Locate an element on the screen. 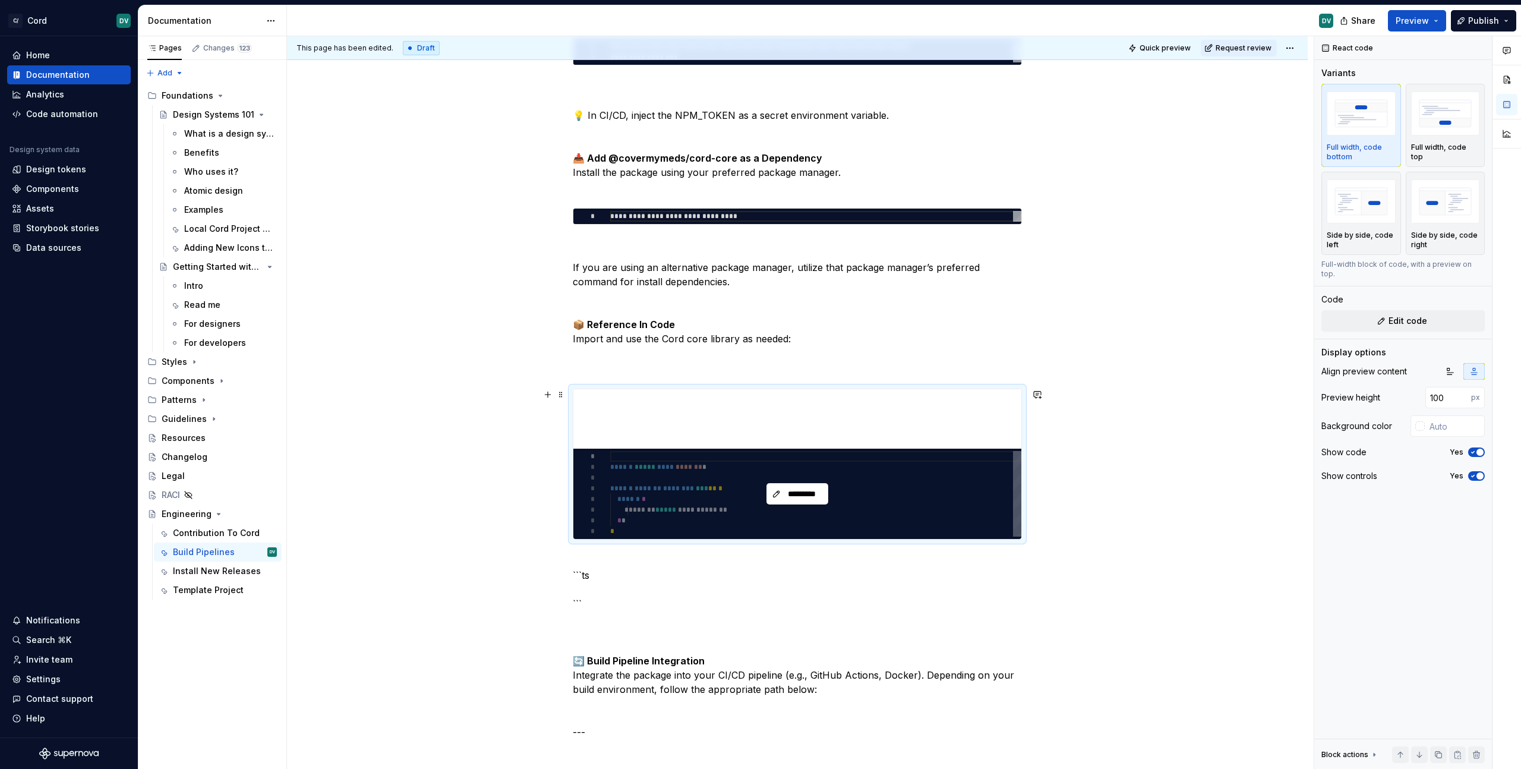  div: Invite team is located at coordinates (49, 659).